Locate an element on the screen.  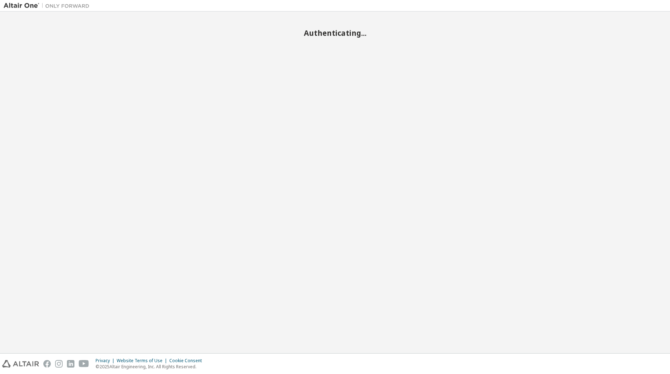
img: instagram.svg is located at coordinates (59, 363).